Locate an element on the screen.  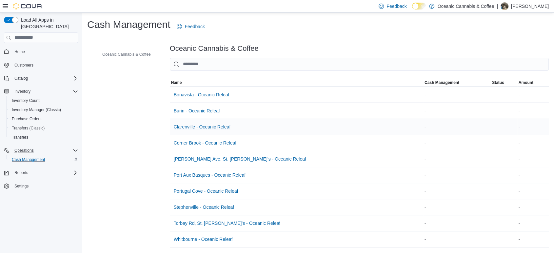
button: Inventory Manager (Classic) is located at coordinates (44, 110).